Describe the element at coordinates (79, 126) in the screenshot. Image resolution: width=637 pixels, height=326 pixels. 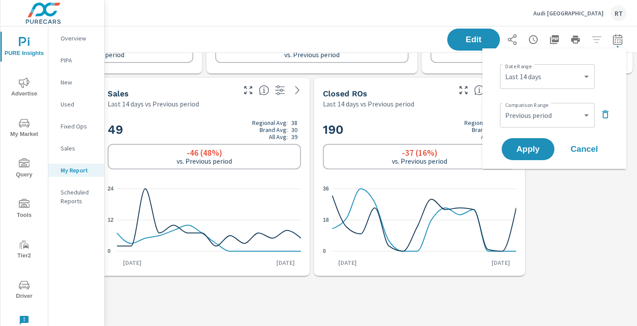
I see `p: Fixed Ops` at that location.